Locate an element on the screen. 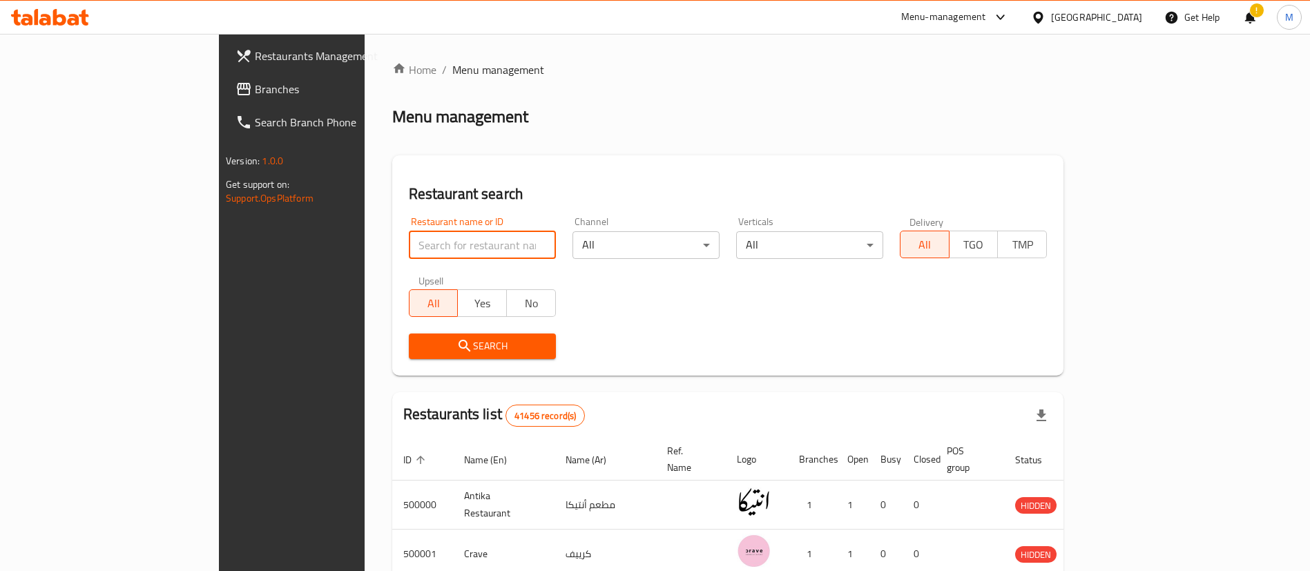 The image size is (1310, 571). span: Search Branch Phone is located at coordinates (340, 122).